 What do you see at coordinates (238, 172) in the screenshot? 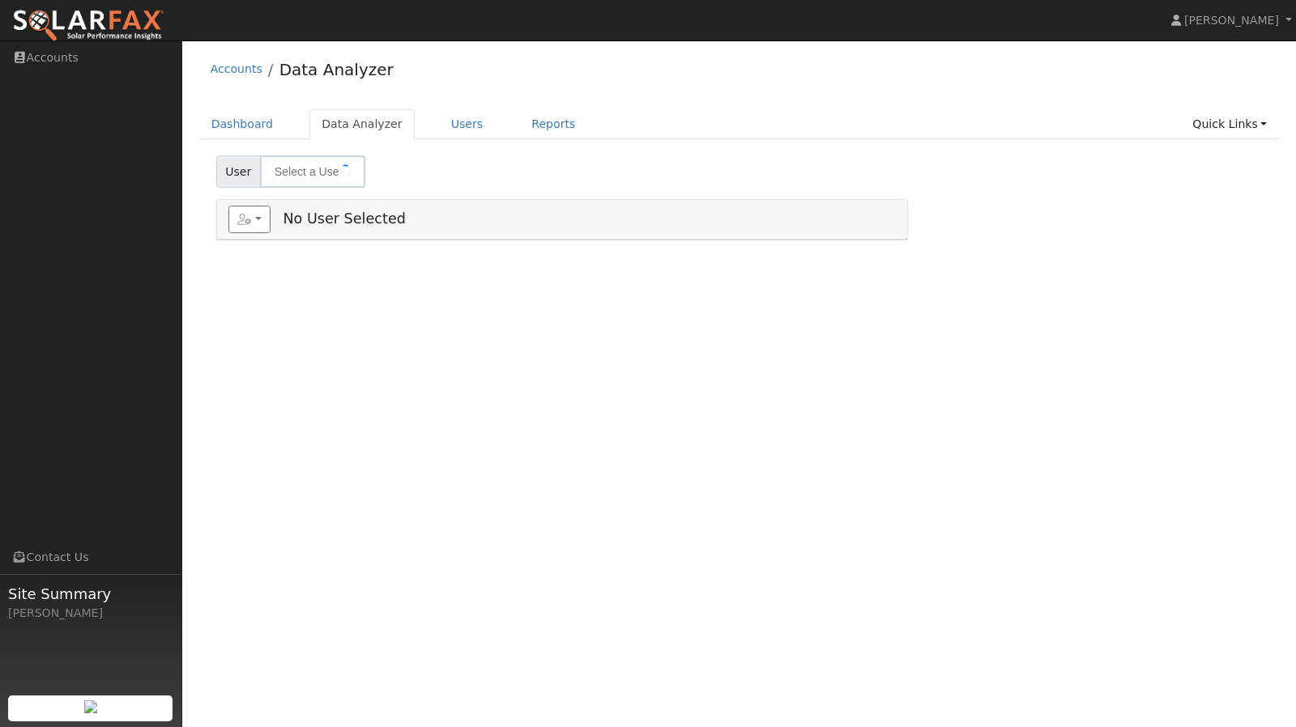
I see `span: User` at bounding box center [238, 172].